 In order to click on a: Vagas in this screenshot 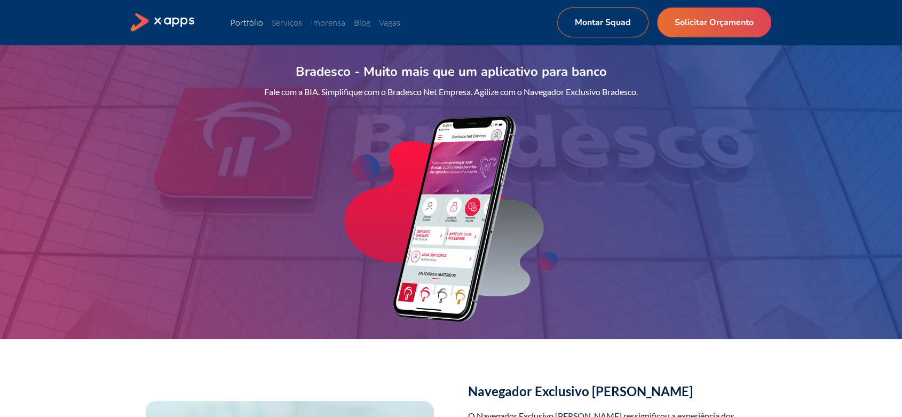, I will do `click(390, 22)`.